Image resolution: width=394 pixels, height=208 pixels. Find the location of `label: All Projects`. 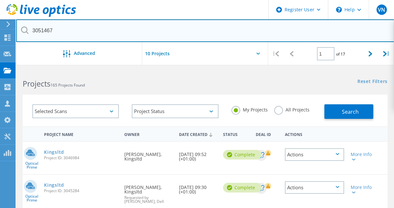

label: All Projects is located at coordinates (292, 109).